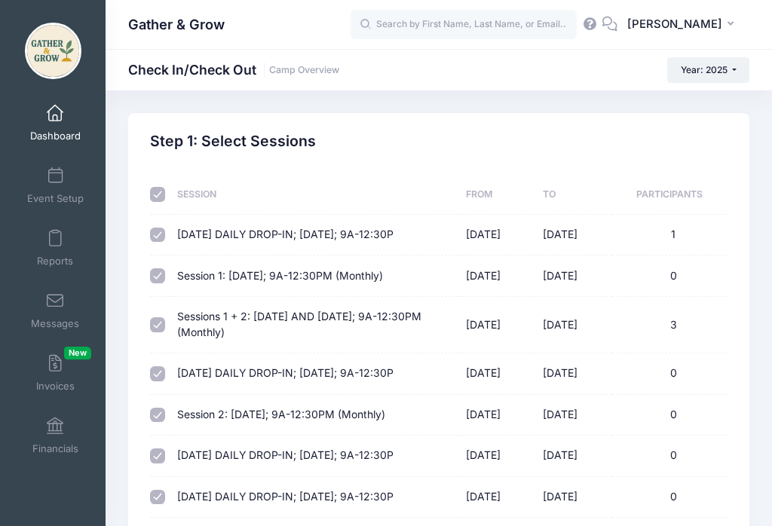 Image resolution: width=772 pixels, height=526 pixels. Describe the element at coordinates (55, 198) in the screenshot. I see `span: Event Setup` at that location.